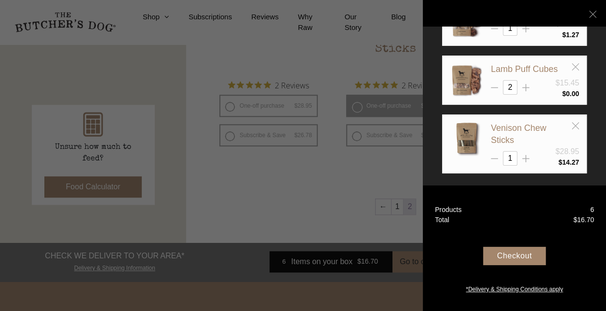  What do you see at coordinates (592, 209) in the screenshot?
I see `div: 6` at bounding box center [592, 209].